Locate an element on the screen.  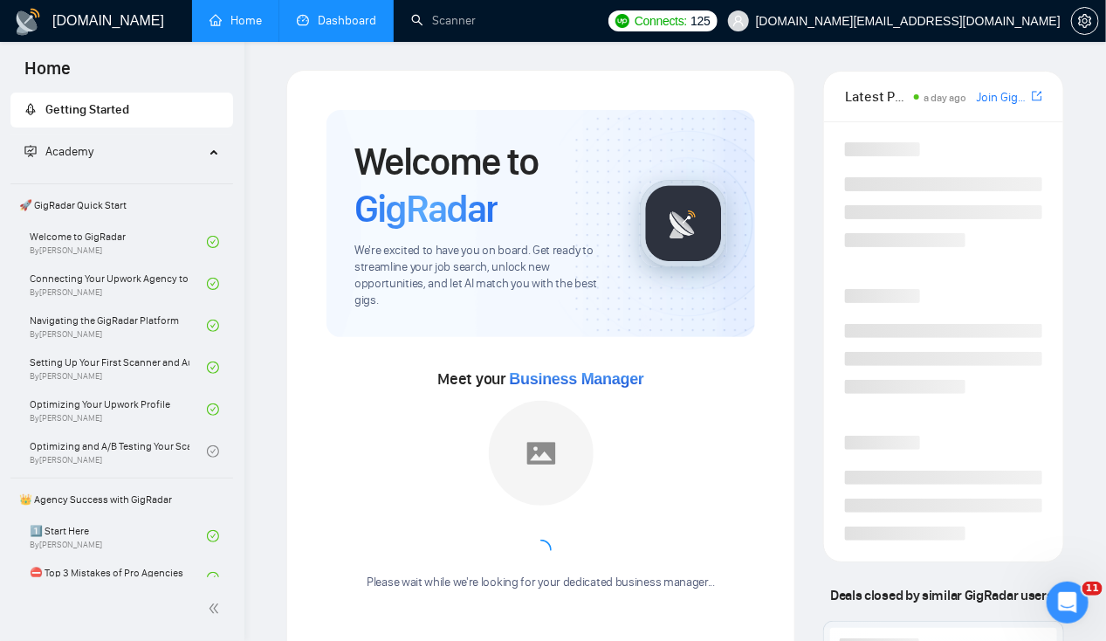
span: Meet your is located at coordinates (541, 379).